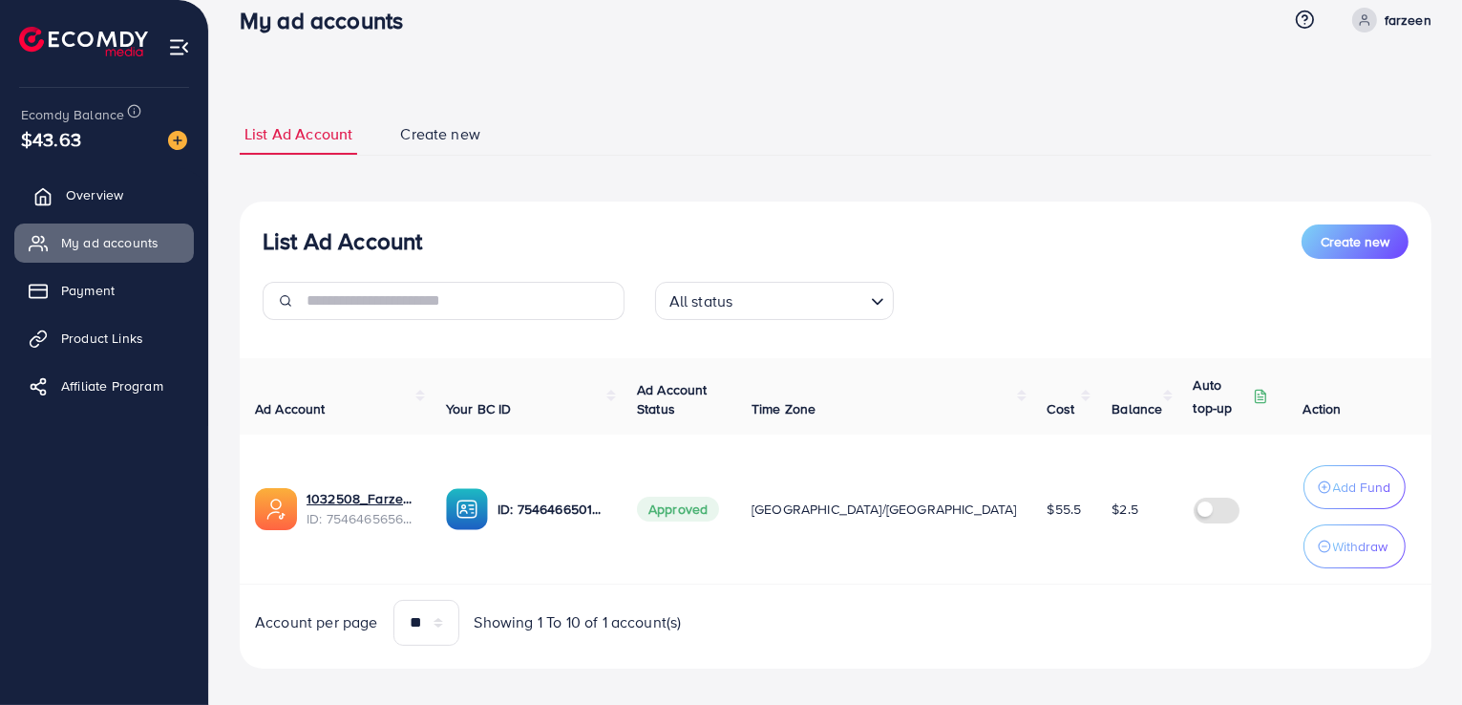  What do you see at coordinates (342, 241) in the screenshot?
I see `h3: List Ad Account` at bounding box center [342, 241].